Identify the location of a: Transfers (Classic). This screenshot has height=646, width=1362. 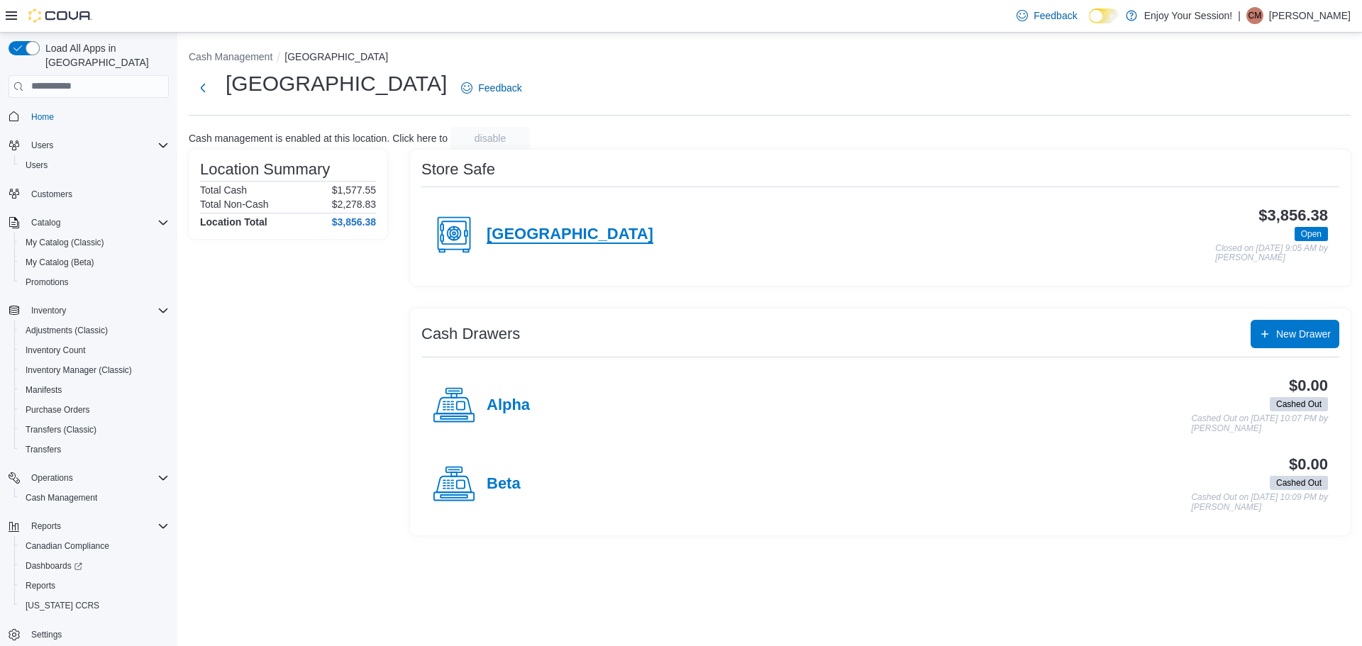
(61, 430).